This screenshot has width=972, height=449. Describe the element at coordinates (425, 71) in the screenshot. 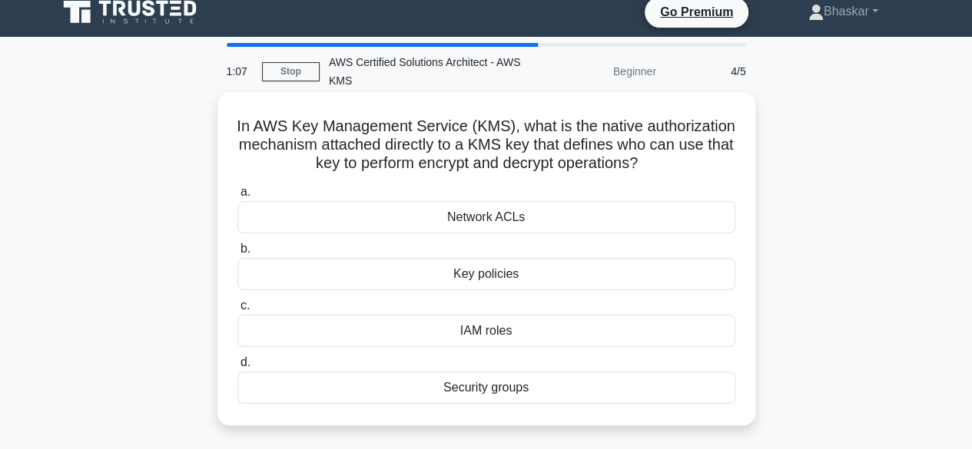

I see `div: AWS Certified Solutions Architect - AWS KMS` at that location.